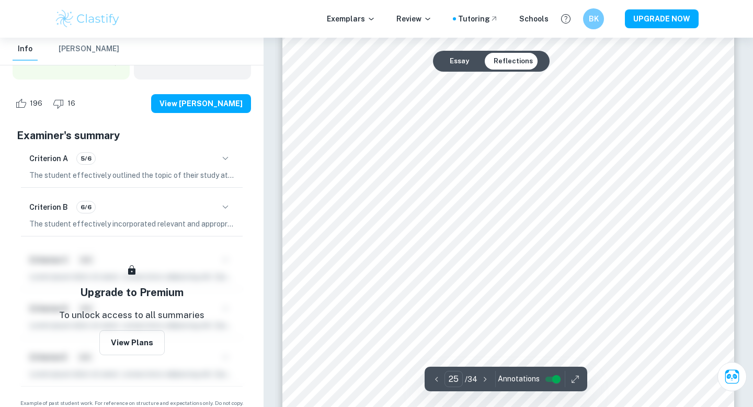  I want to click on button: BK, so click(594, 19).